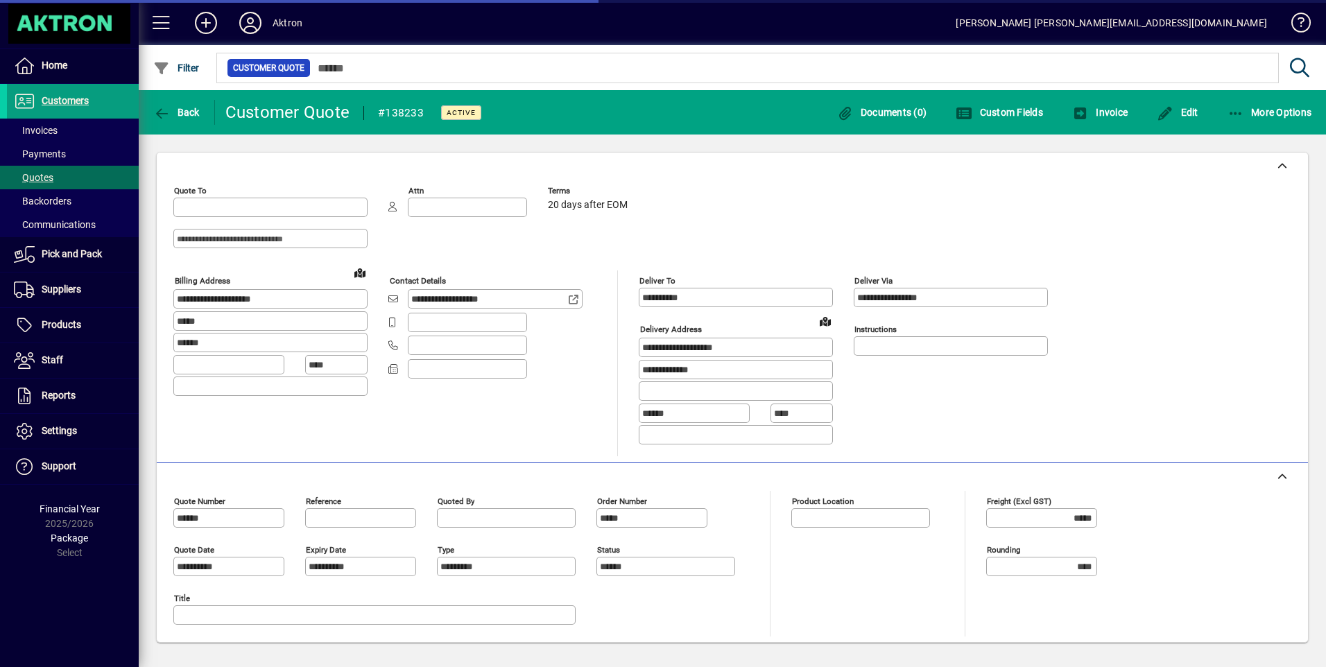  What do you see at coordinates (176, 112) in the screenshot?
I see `button: Back` at bounding box center [176, 112].